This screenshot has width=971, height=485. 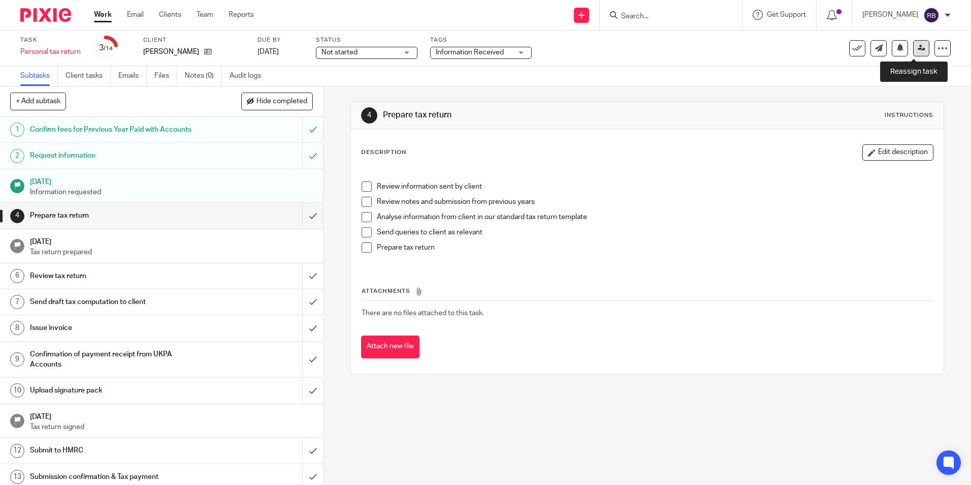 What do you see at coordinates (277, 101) in the screenshot?
I see `button: Hide completed` at bounding box center [277, 101].